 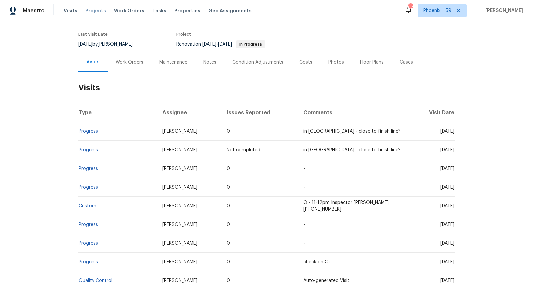 I want to click on div: Work Orders, so click(x=129, y=62).